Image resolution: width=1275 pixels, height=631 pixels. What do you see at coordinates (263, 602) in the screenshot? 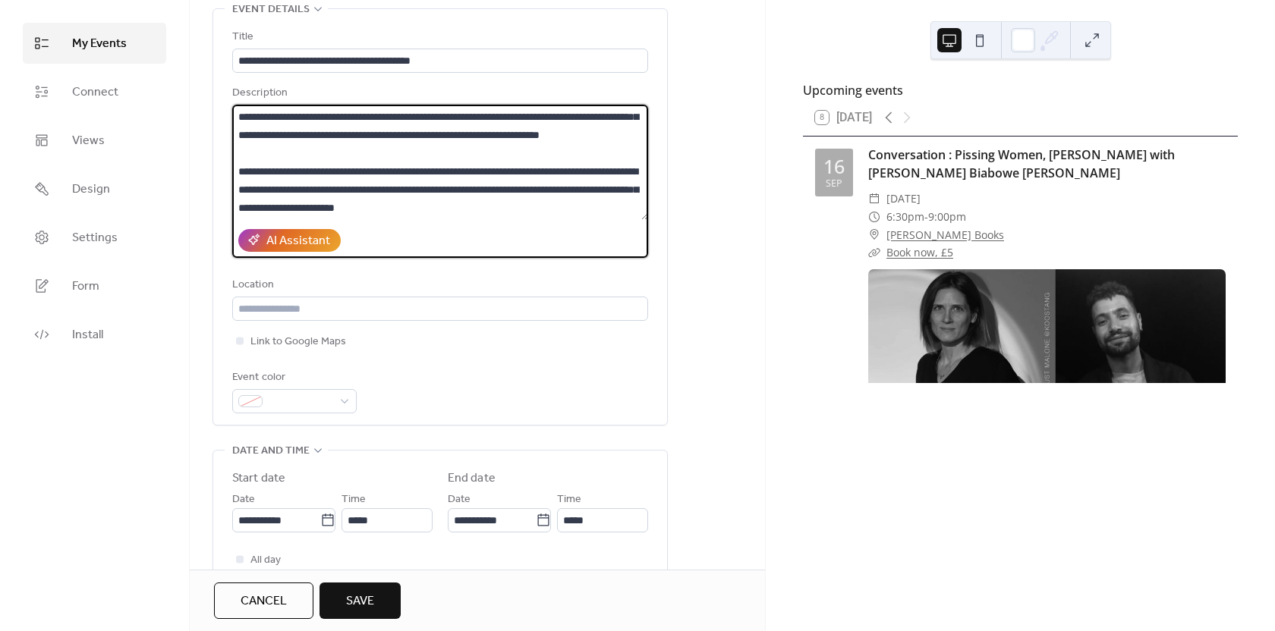
I see `span: Cancel` at bounding box center [263, 602].